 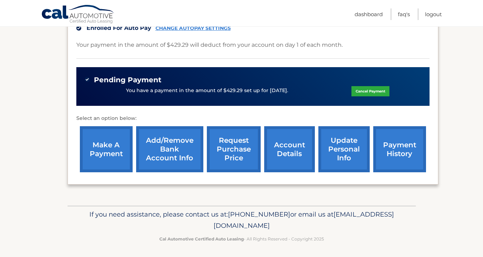 I want to click on p: - All Rights Reserved - Copyright 2025, so click(x=242, y=239).